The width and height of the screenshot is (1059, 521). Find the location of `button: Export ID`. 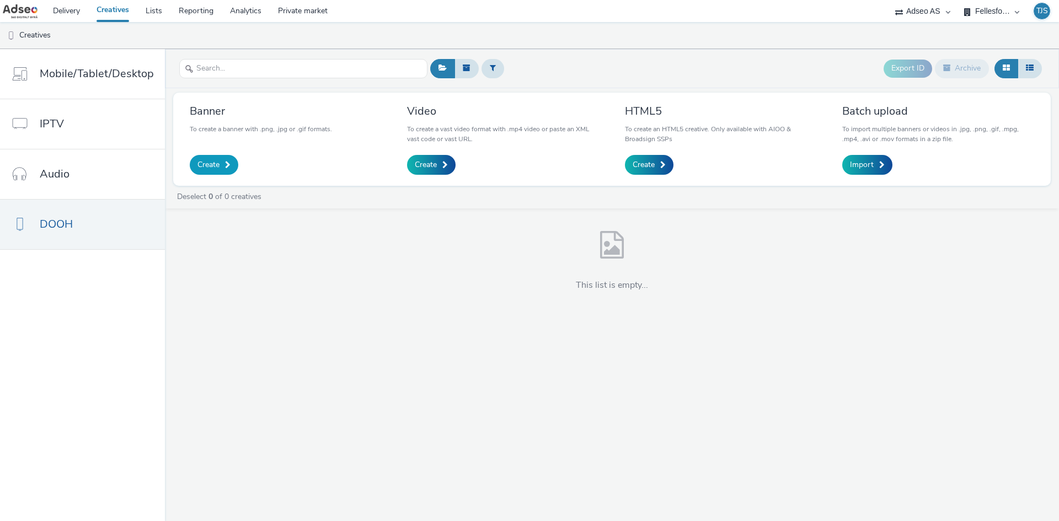

button: Export ID is located at coordinates (908, 68).